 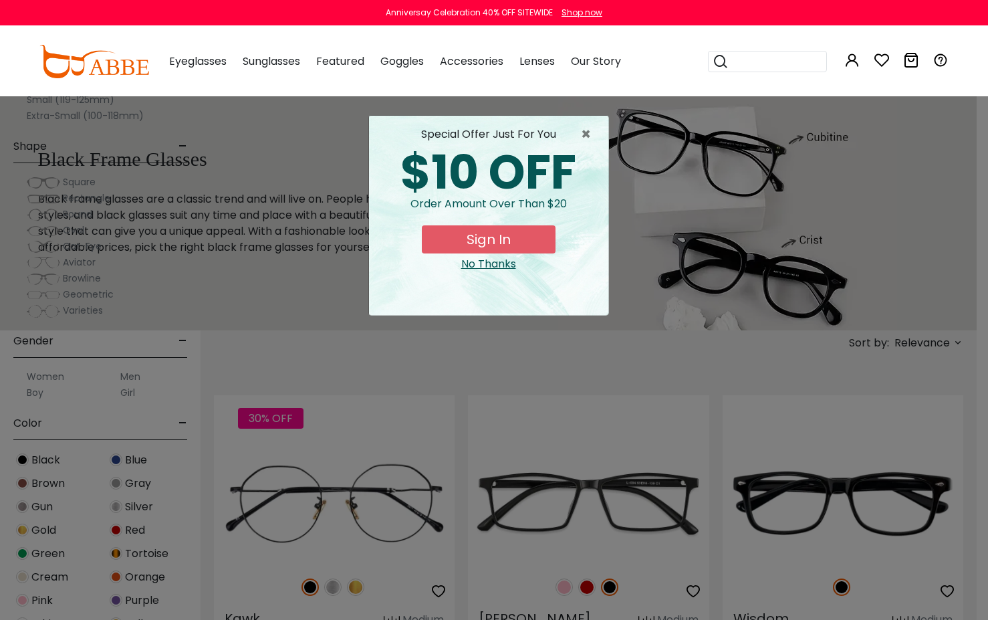 What do you see at coordinates (489, 134) in the screenshot?
I see `div: special offer just for you` at bounding box center [489, 134].